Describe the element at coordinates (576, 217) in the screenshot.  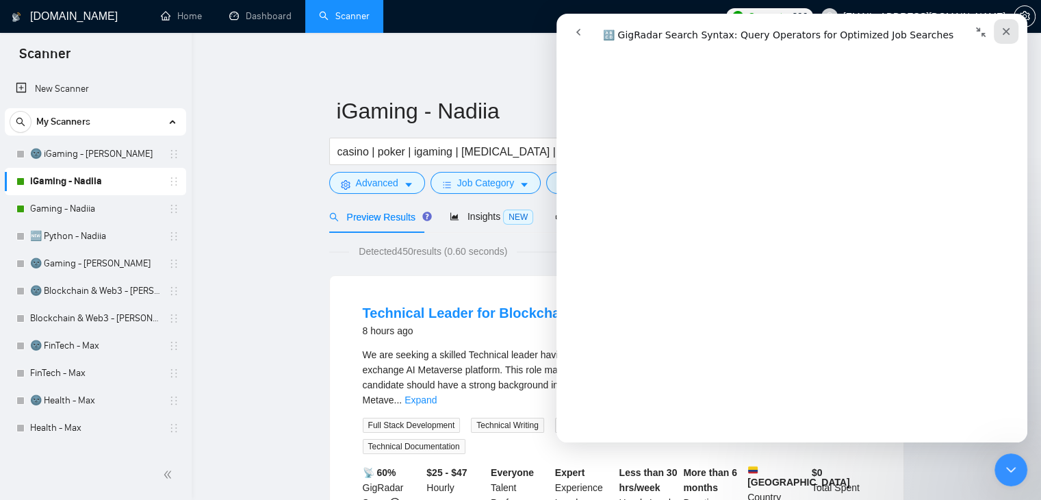
I see `span: Alerts` at that location.